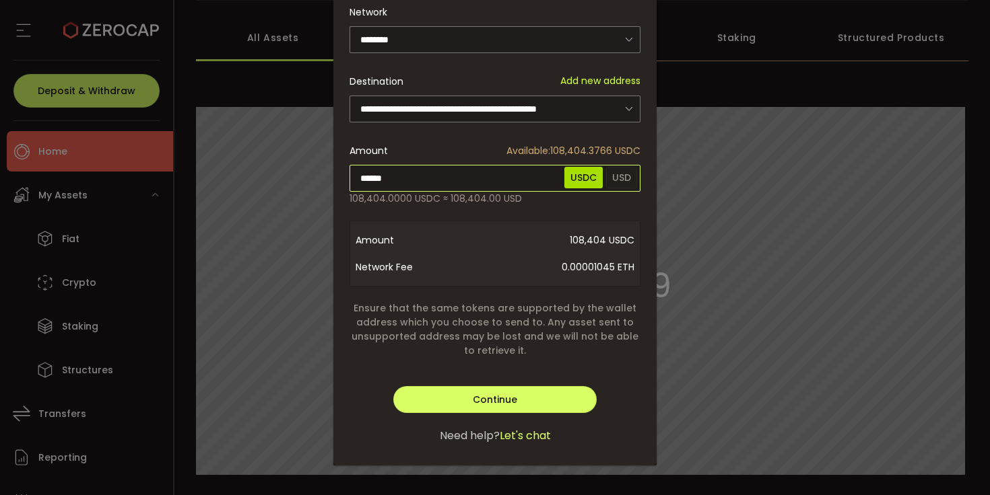  I want to click on span: USD, so click(621, 178).